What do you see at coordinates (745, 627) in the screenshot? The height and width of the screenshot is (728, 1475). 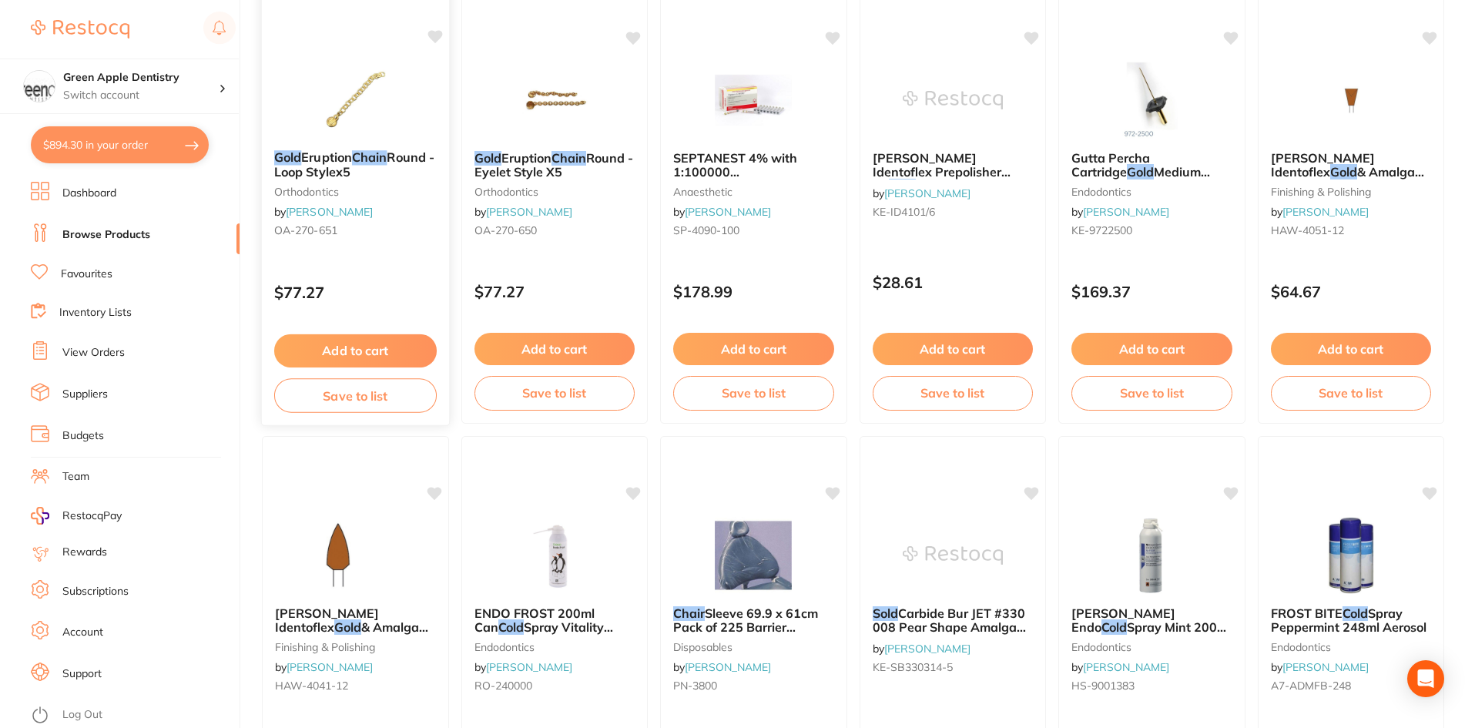 I see `span: Sleeve 69.9 x 61cm Pack of 225 Barrier Product` at bounding box center [745, 627].